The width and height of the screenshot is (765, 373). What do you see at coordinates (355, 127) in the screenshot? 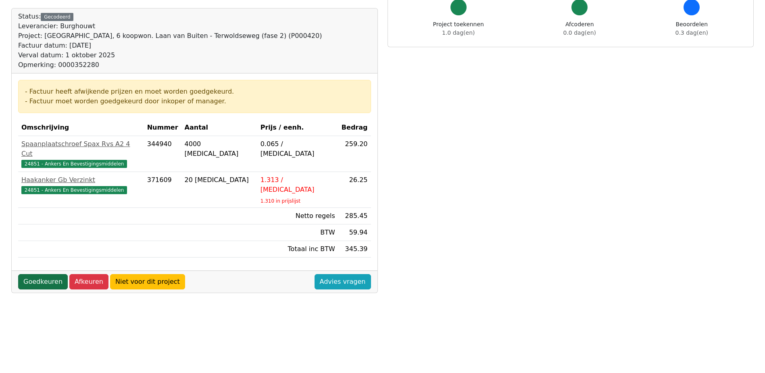
I see `th: Bedrag` at bounding box center [355, 127].